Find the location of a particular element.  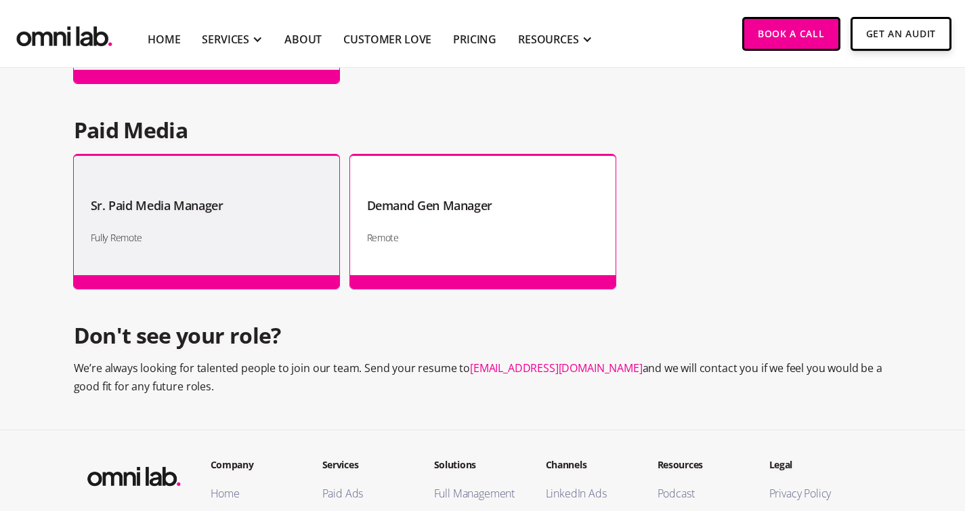

a: Demand Gen ManagerRemote is located at coordinates (483, 222).